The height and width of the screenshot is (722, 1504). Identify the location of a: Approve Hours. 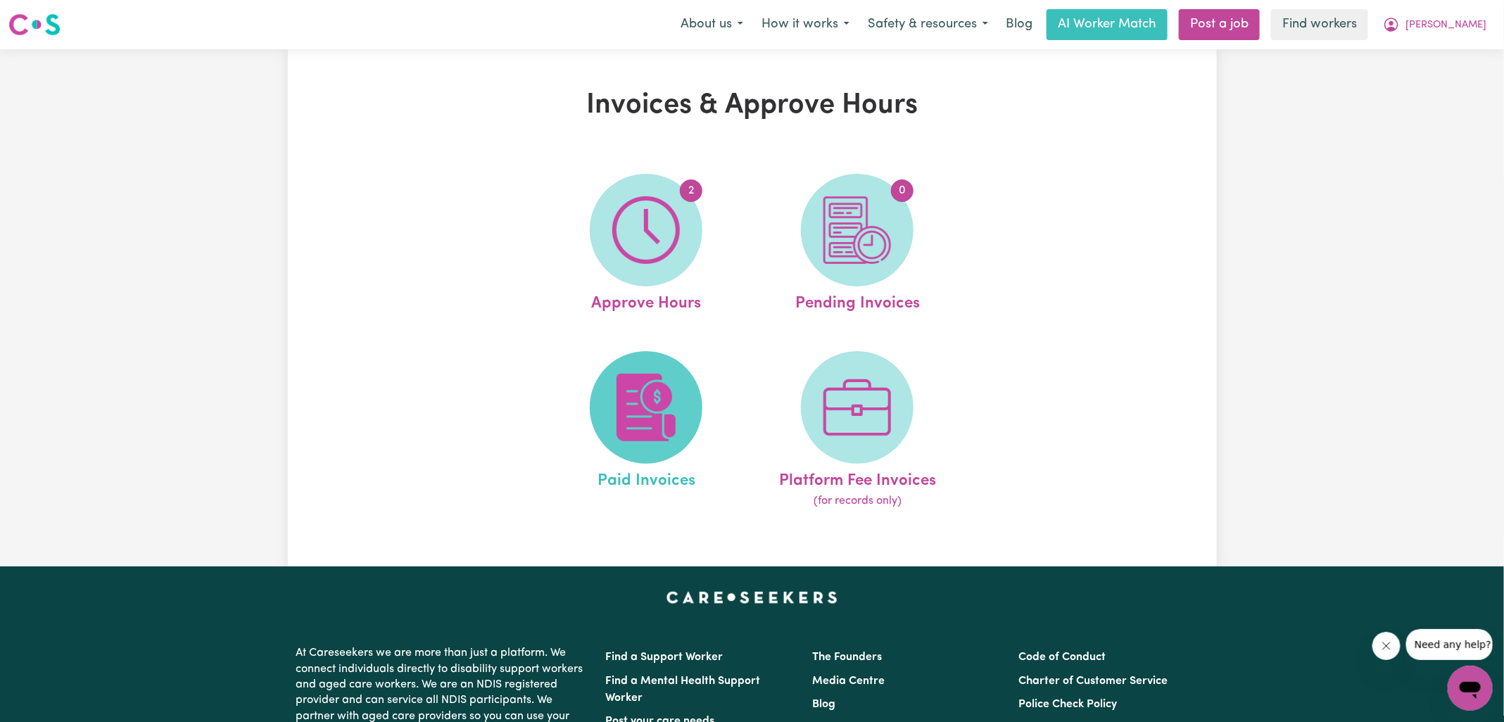
(646, 245).